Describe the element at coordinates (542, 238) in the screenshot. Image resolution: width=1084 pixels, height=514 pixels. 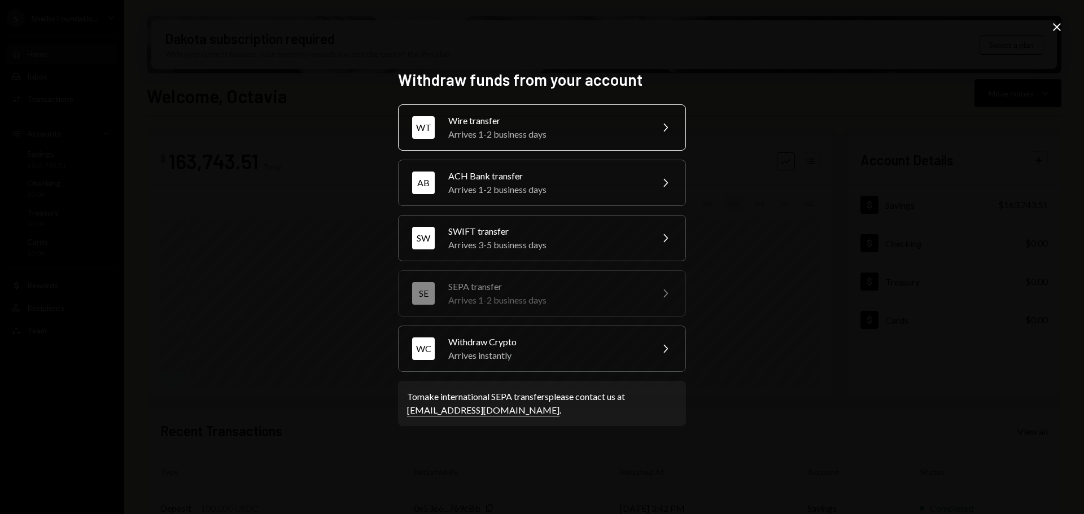
I see `button: SWSWIFT transferArrives 3-5 business days` at that location.